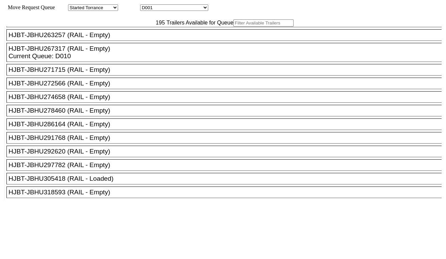 The height and width of the screenshot is (259, 446). I want to click on div: HJBT-JBHU297782 (RAIL - Empty), so click(227, 165).